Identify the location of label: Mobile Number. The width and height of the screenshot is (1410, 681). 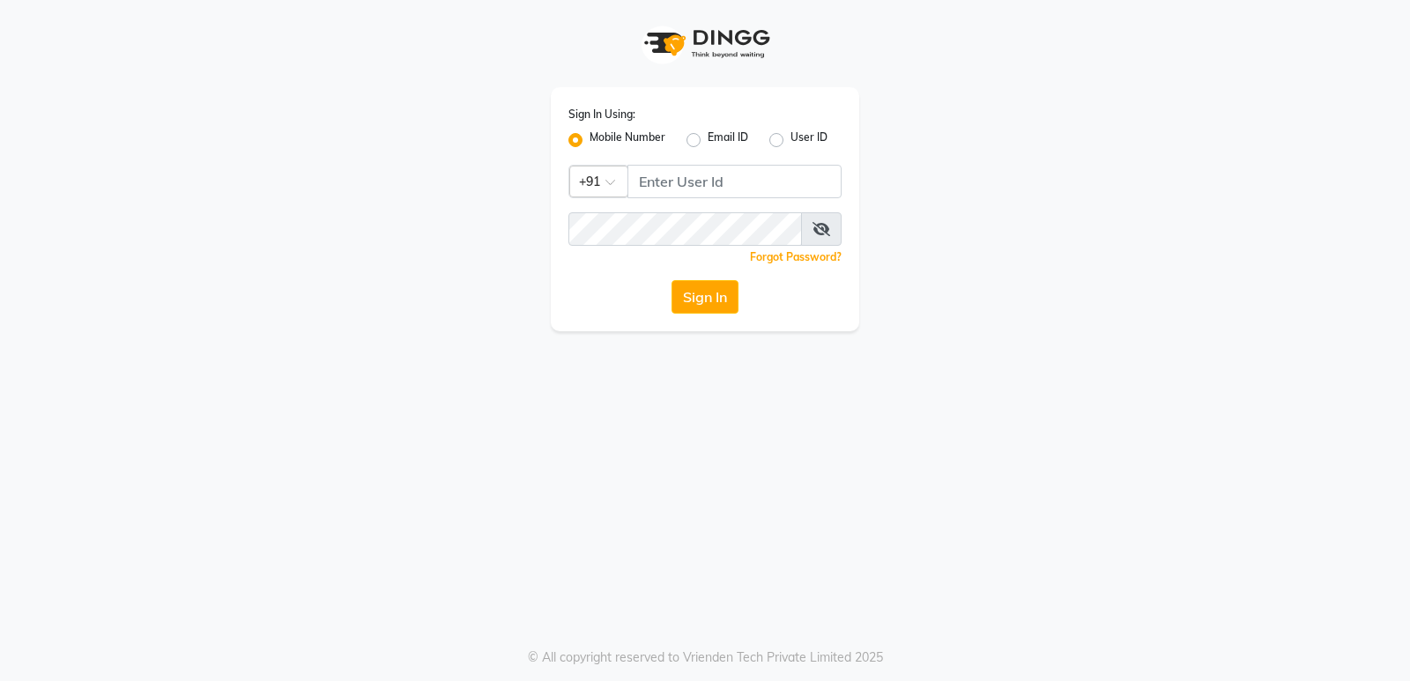
(627, 140).